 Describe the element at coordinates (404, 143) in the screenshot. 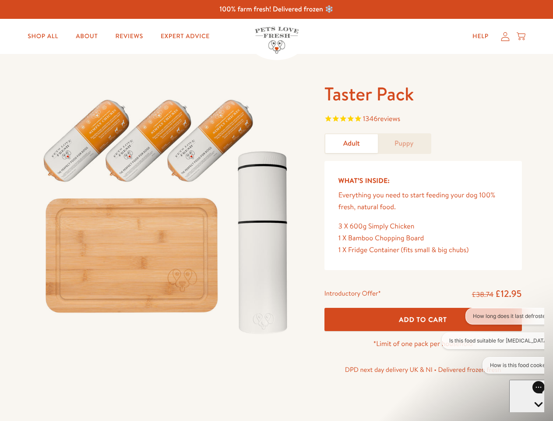

I see `a: Puppy` at that location.